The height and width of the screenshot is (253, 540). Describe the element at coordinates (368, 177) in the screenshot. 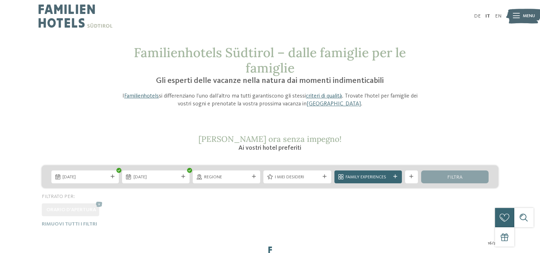

I see `span: Family Experiences` at that location.